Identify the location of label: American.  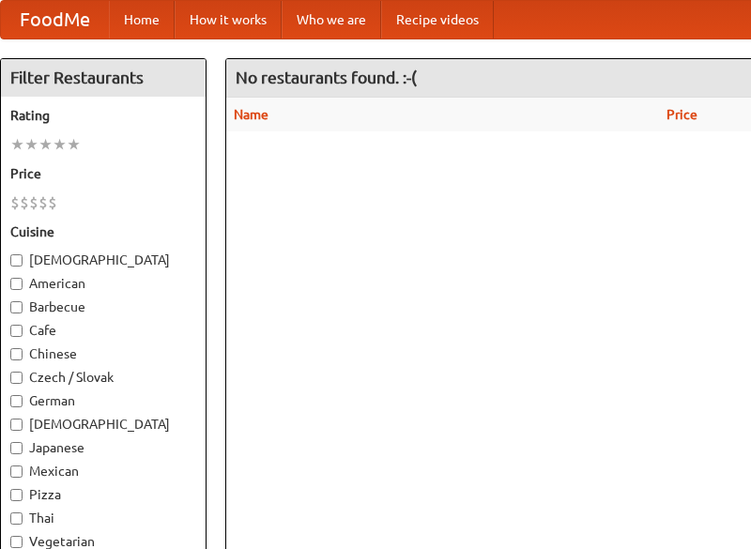
(103, 283).